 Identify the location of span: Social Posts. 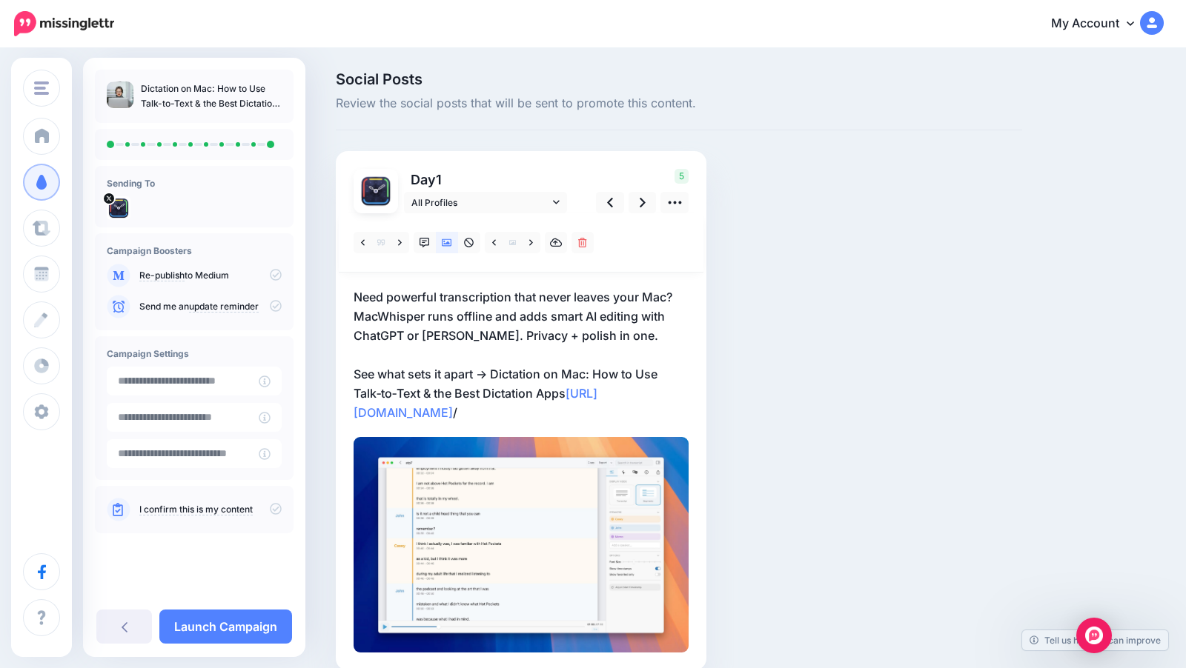
(679, 79).